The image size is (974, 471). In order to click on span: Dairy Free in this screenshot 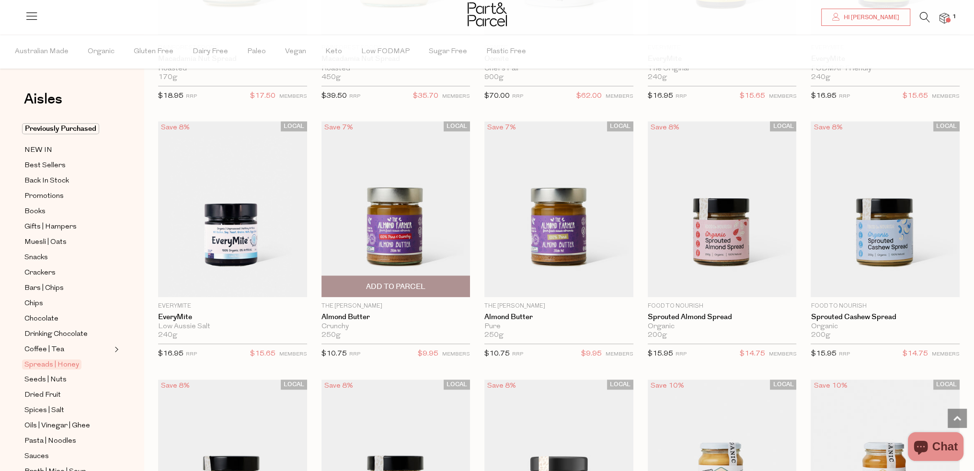, I will do `click(210, 52)`.